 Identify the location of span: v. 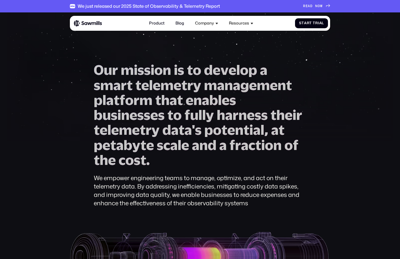
(224, 70).